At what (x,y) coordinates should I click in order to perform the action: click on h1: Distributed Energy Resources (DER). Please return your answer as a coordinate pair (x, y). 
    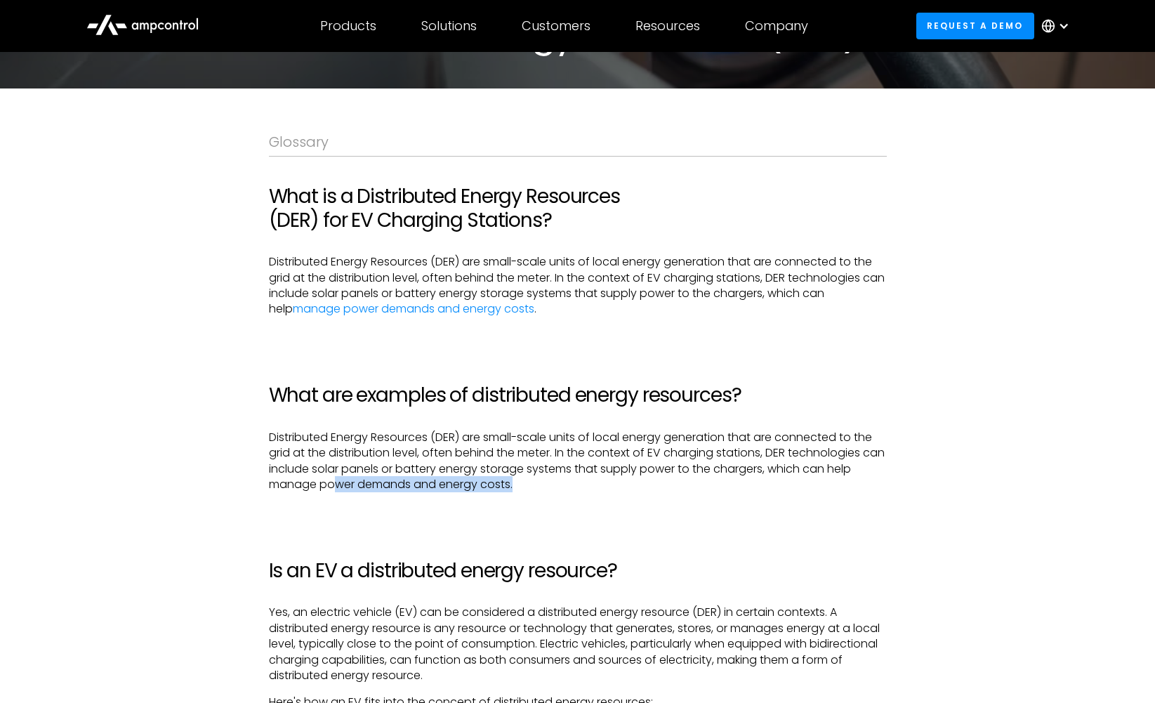
    Looking at the image, I should click on (578, 34).